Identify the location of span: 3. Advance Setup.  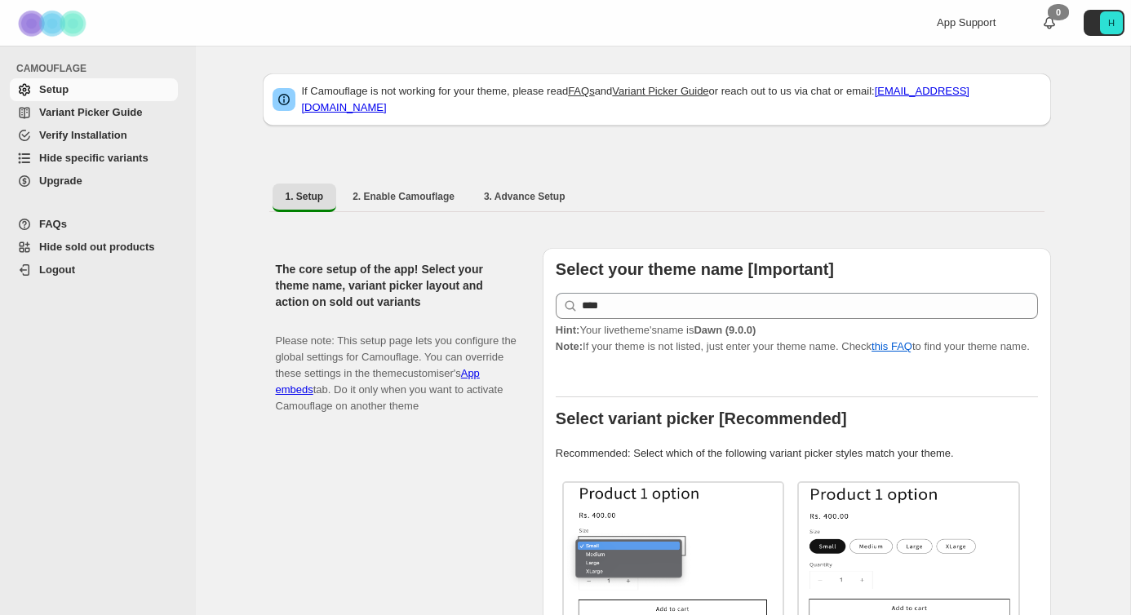
(524, 197).